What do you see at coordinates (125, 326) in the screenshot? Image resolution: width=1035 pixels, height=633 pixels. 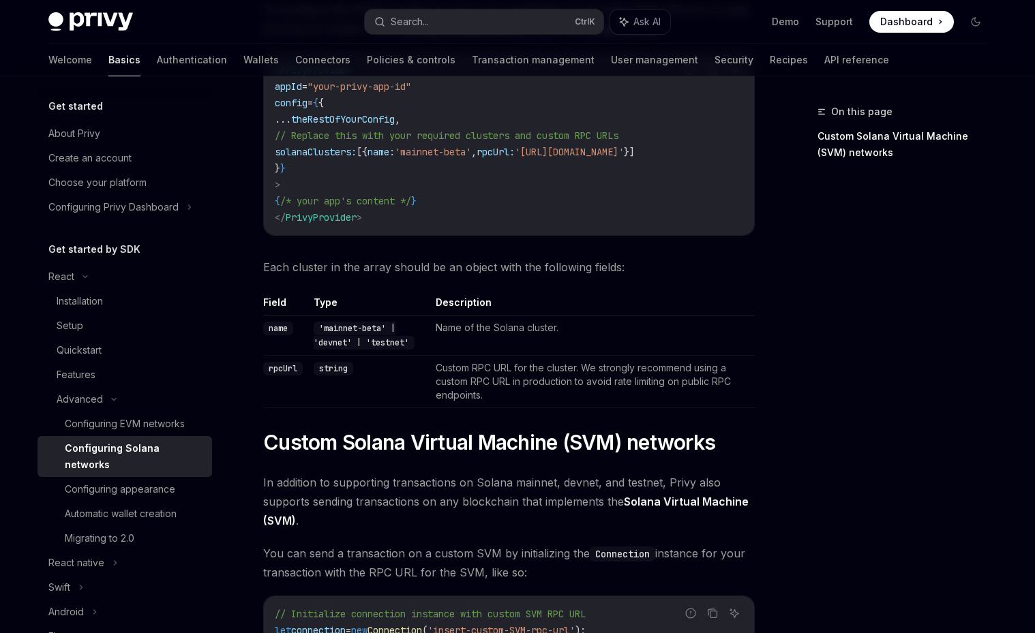 I see `a: Setup` at bounding box center [125, 326].